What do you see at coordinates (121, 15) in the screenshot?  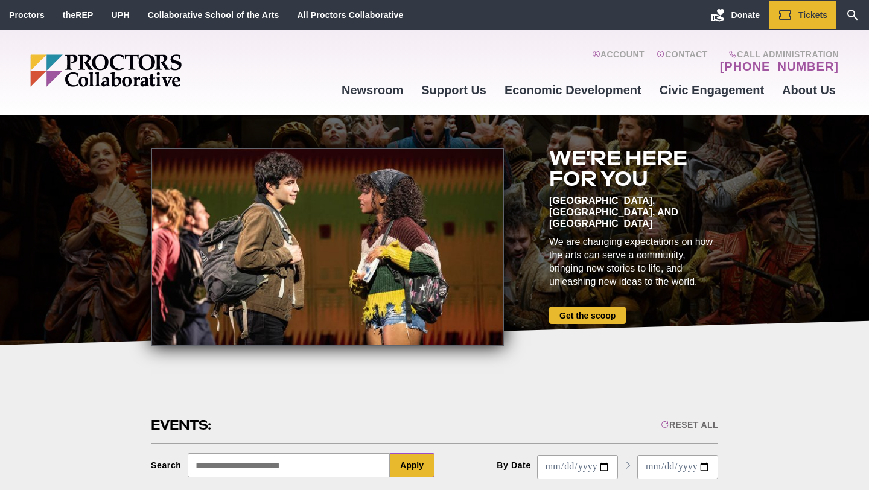 I see `a: UPH` at bounding box center [121, 15].